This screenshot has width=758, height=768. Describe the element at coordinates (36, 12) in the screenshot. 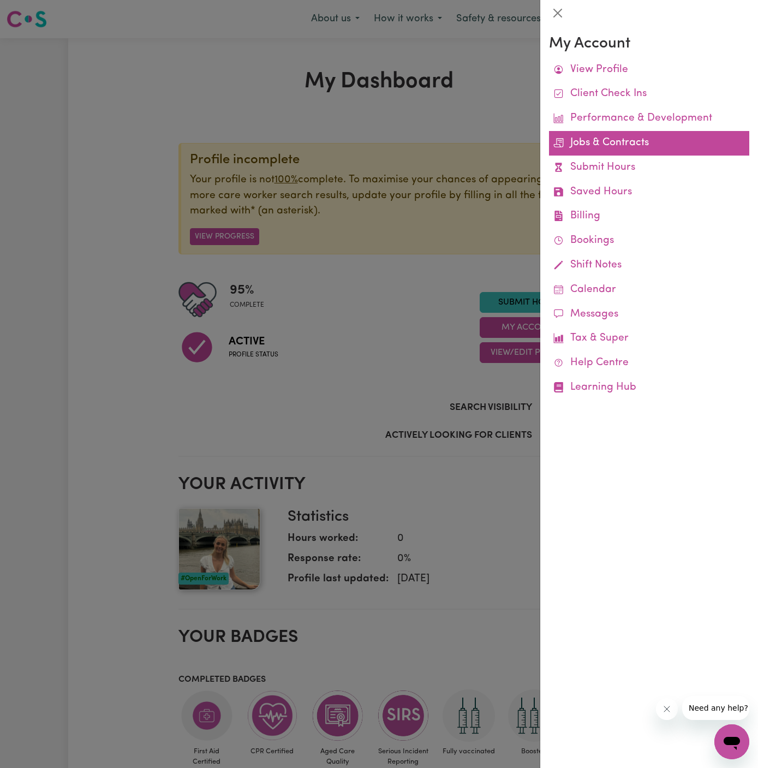

I see `span: Need any help?` at that location.